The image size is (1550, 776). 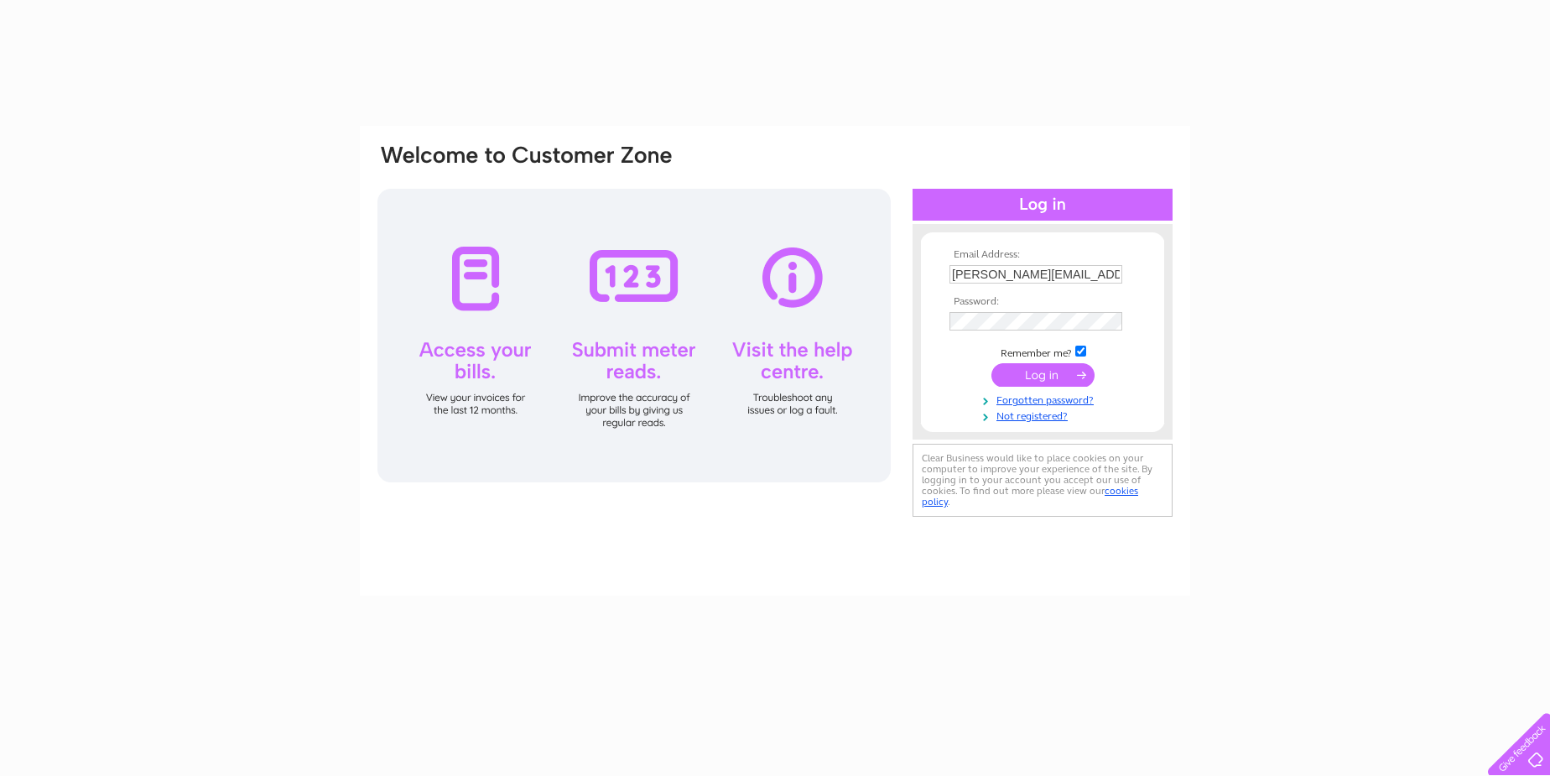 I want to click on a: Forgotten password?, so click(x=1044, y=398).